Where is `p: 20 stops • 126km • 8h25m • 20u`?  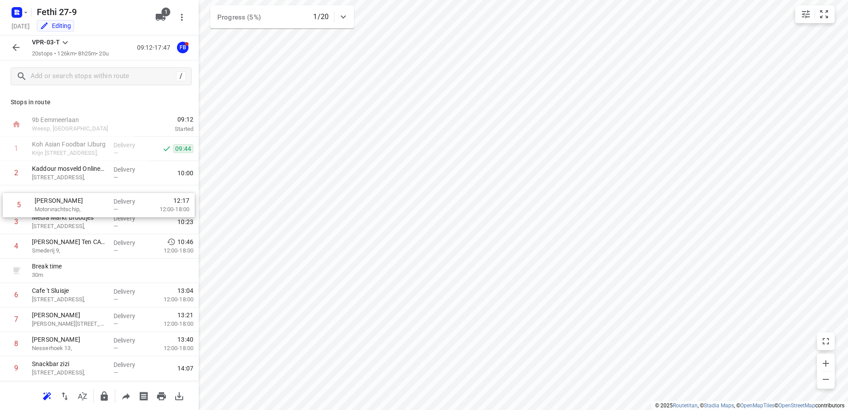
p: 20 stops • 126km • 8h25m • 20u is located at coordinates (70, 54).